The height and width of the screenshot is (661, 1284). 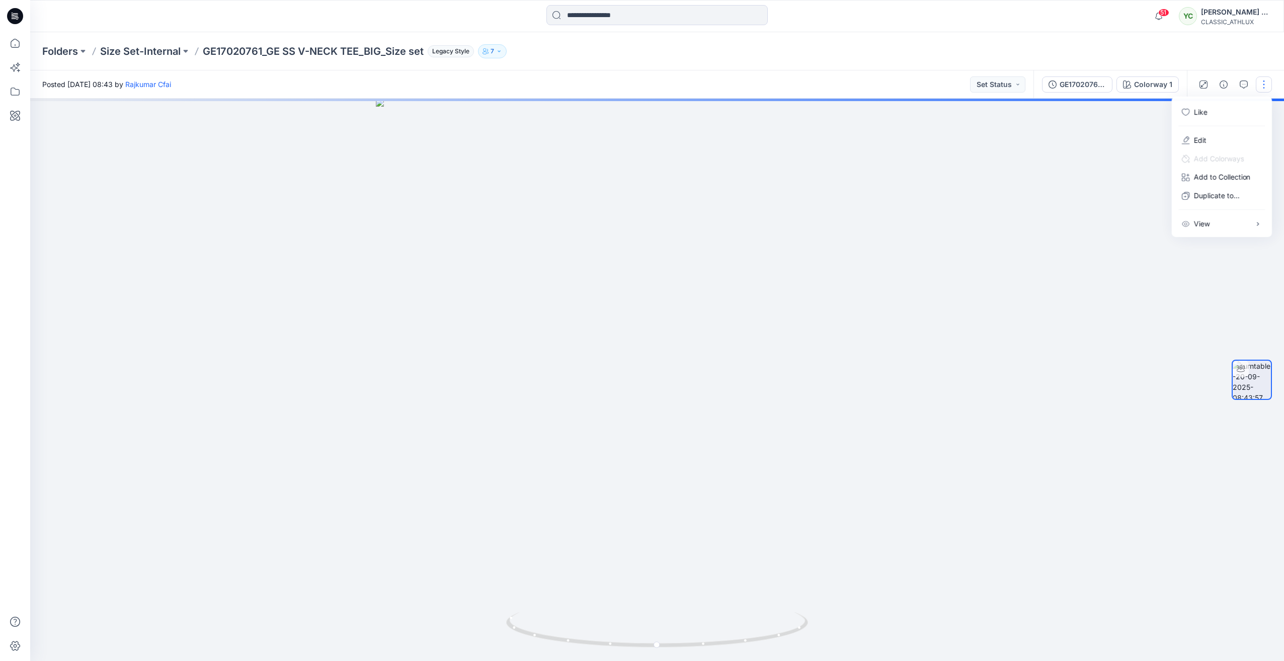 What do you see at coordinates (1224, 85) in the screenshot?
I see `button: Details` at bounding box center [1224, 85].